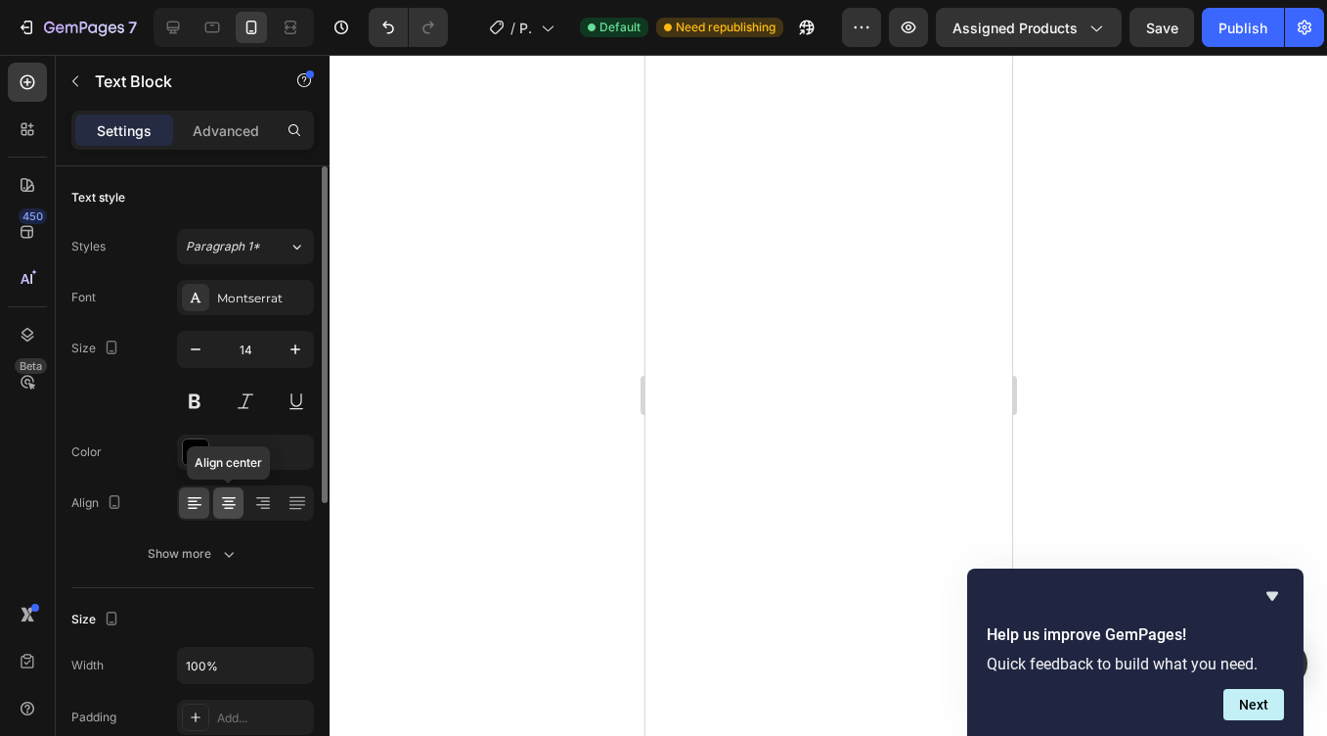  What do you see at coordinates (87, 665) in the screenshot?
I see `div: Width` at bounding box center [87, 665].